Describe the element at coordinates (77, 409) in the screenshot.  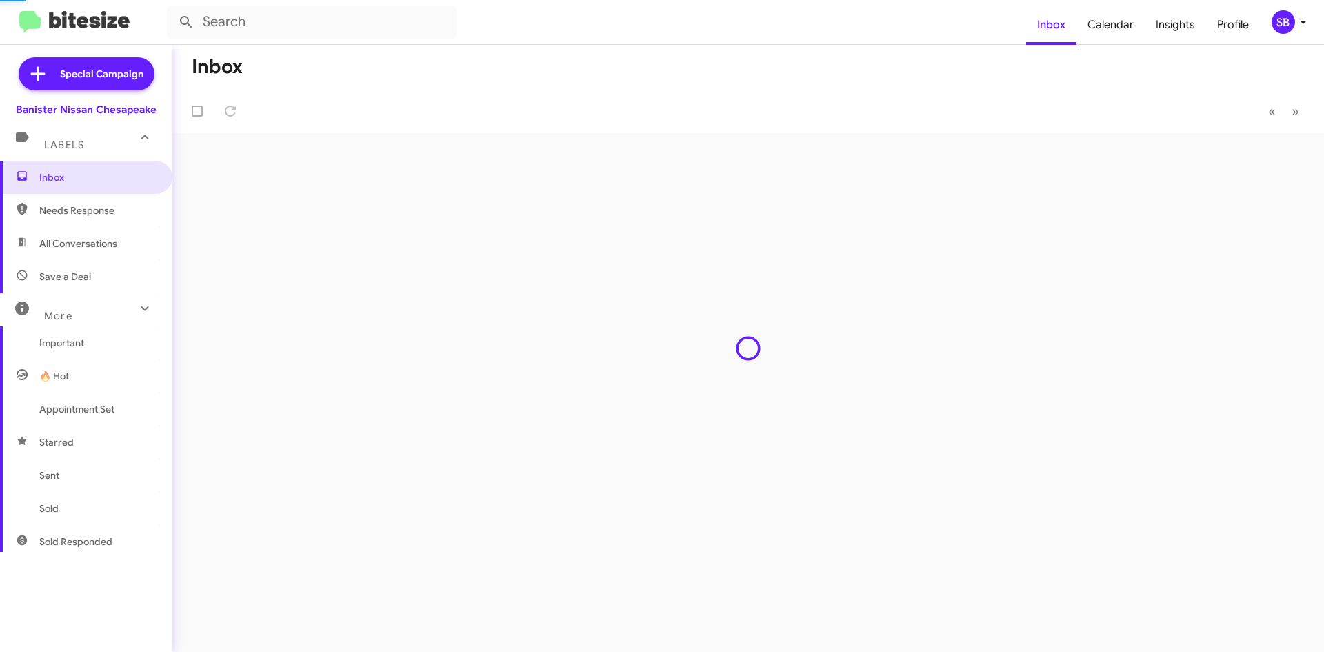
I see `span: Appointment Set` at that location.